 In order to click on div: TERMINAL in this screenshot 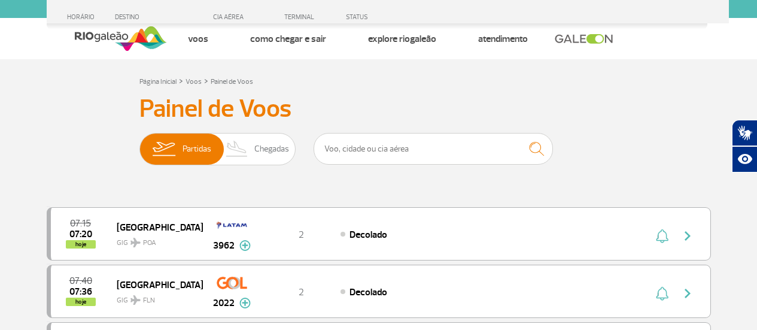, I will do `click(301, 17)`.